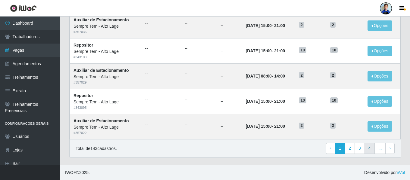 The height and width of the screenshot is (180, 410). I want to click on div: # 343103, so click(106, 57).